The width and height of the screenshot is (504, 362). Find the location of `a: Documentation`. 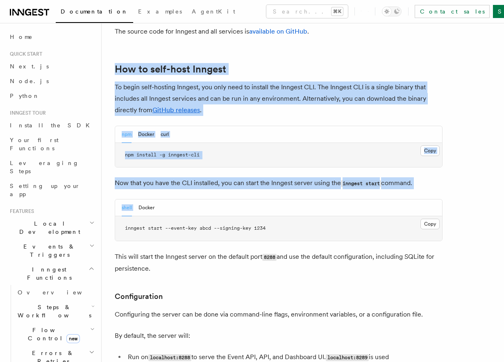

a: Documentation is located at coordinates (94, 13).